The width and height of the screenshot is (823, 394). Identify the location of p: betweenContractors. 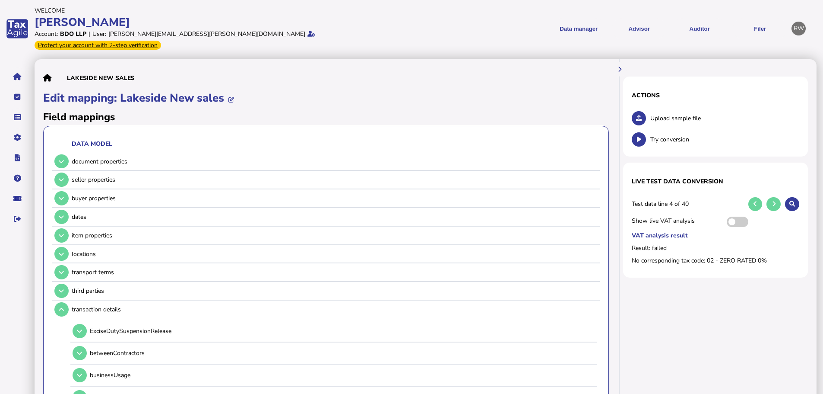
(173, 353).